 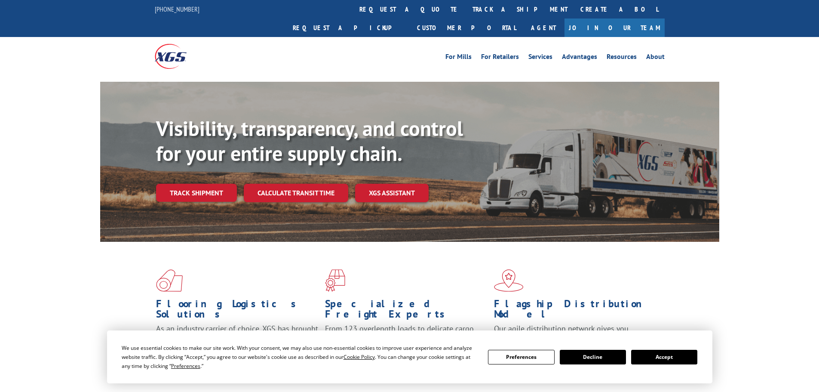 What do you see at coordinates (575, 311) in the screenshot?
I see `h1: Flagship Distribution Model` at bounding box center [575, 311].